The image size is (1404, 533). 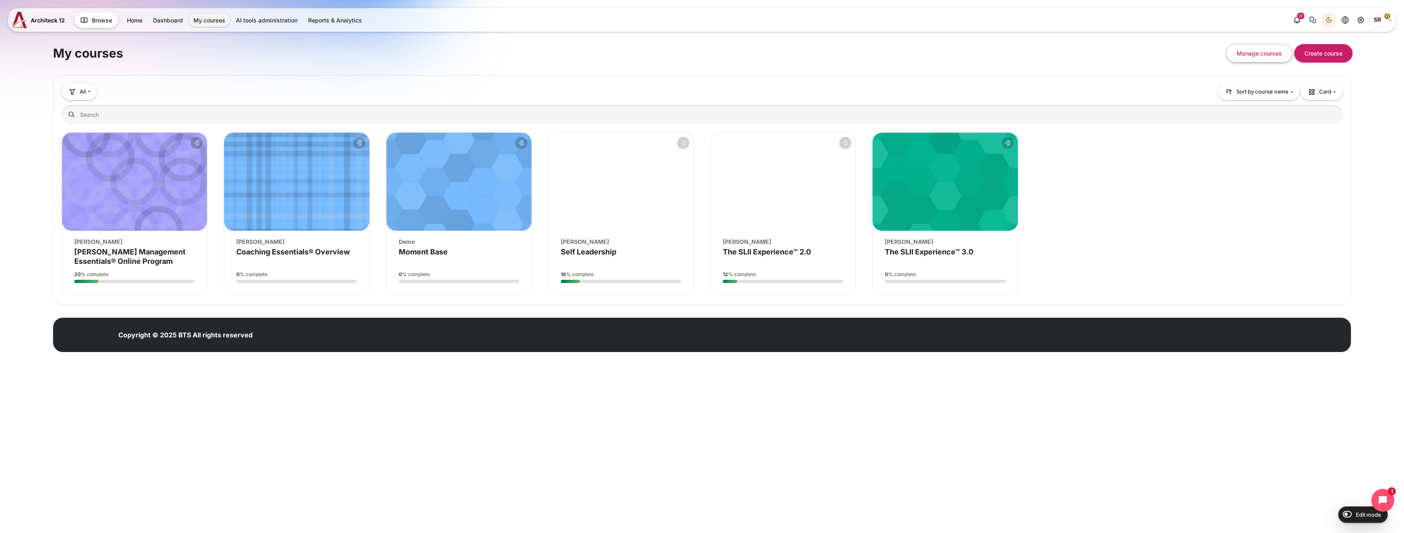 What do you see at coordinates (1346, 20) in the screenshot?
I see `button: Languages` at bounding box center [1346, 20].